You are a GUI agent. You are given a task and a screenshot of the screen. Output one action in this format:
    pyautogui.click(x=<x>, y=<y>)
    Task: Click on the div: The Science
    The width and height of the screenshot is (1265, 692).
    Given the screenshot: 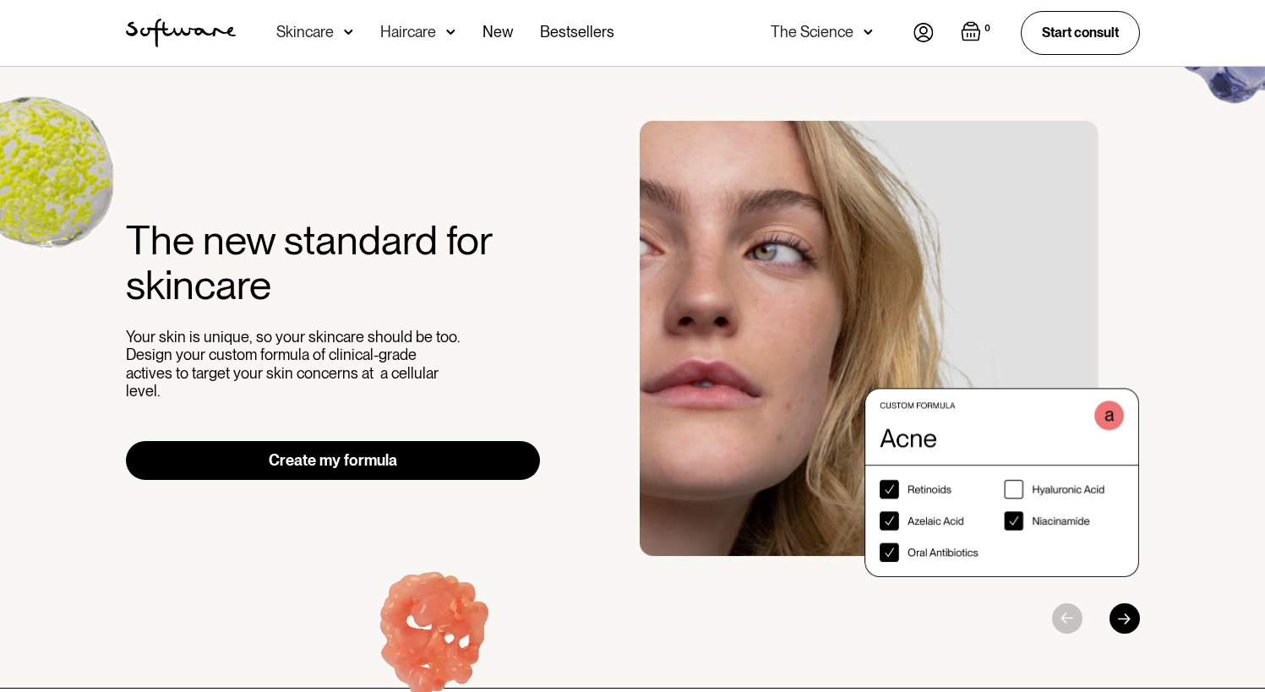 What is the action you would take?
    pyautogui.click(x=812, y=32)
    